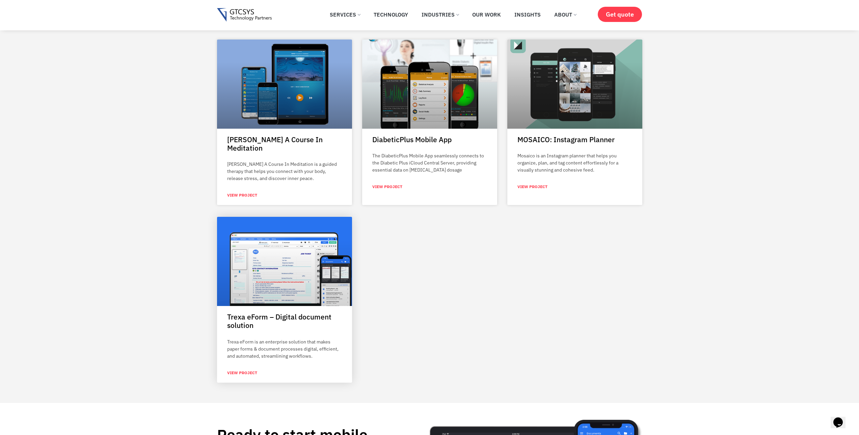 This screenshot has width=859, height=435. Describe the element at coordinates (565, 15) in the screenshot. I see `a: About` at that location.